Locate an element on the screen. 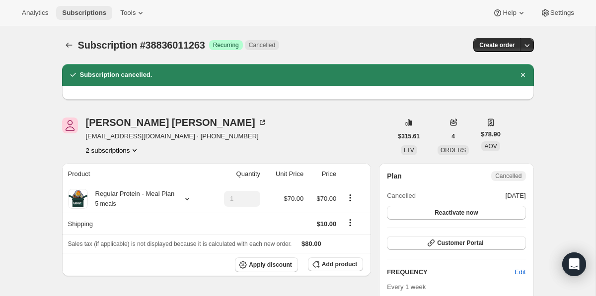  button: 4 is located at coordinates (453, 137).